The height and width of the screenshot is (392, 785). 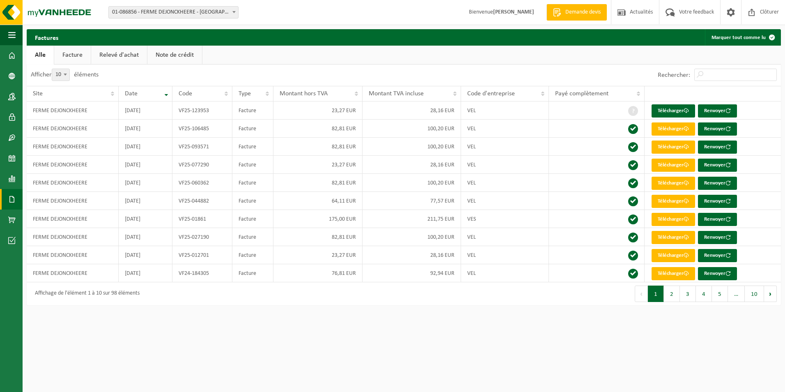 What do you see at coordinates (704, 294) in the screenshot?
I see `button: 4` at bounding box center [704, 294].